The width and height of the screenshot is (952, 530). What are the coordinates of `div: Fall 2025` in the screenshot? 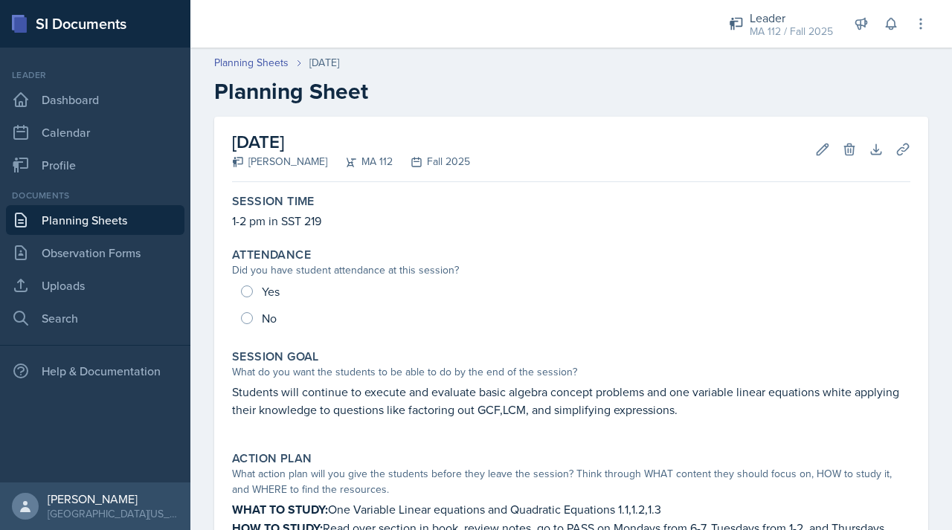 It's located at (431, 161).